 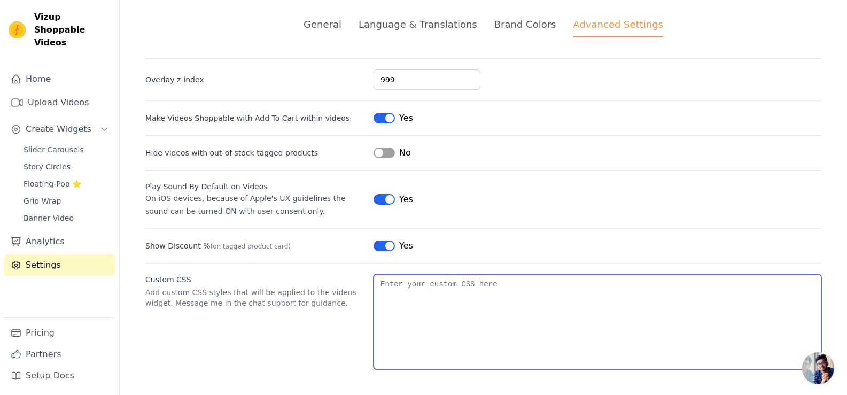 I want to click on div: v 4.0.25, so click(x=41, y=21).